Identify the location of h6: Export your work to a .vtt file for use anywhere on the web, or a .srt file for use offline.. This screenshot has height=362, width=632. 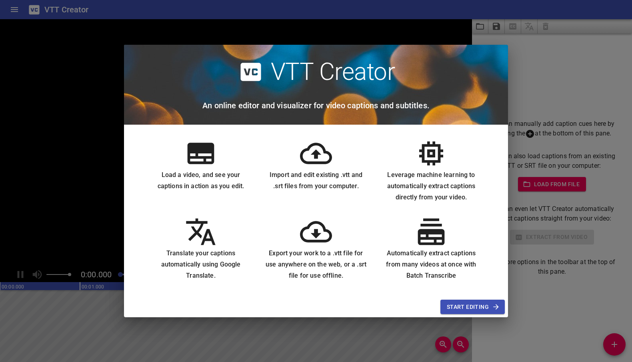
(316, 265).